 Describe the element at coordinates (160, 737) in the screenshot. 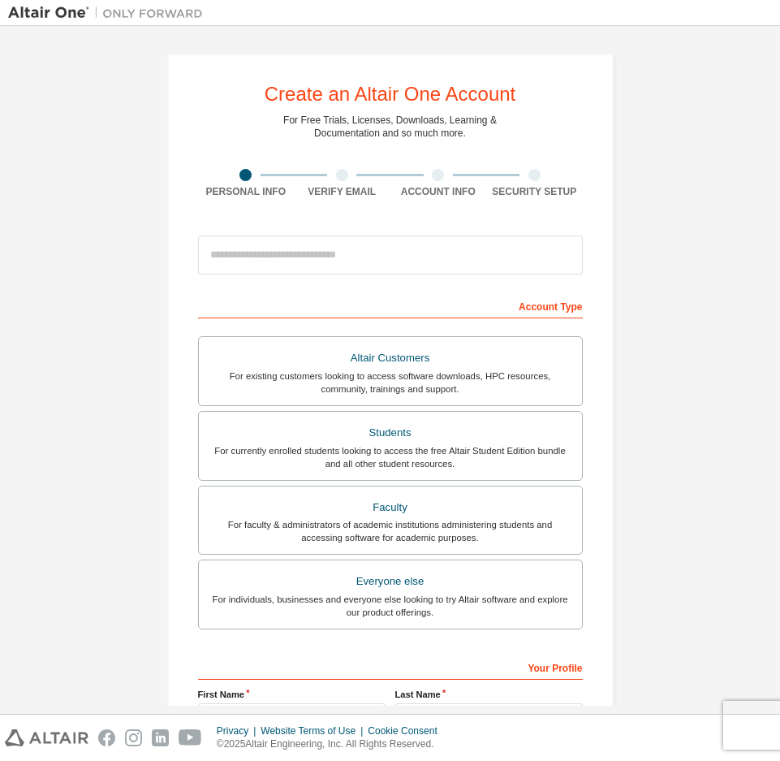

I see `img: linkedin.svg` at that location.